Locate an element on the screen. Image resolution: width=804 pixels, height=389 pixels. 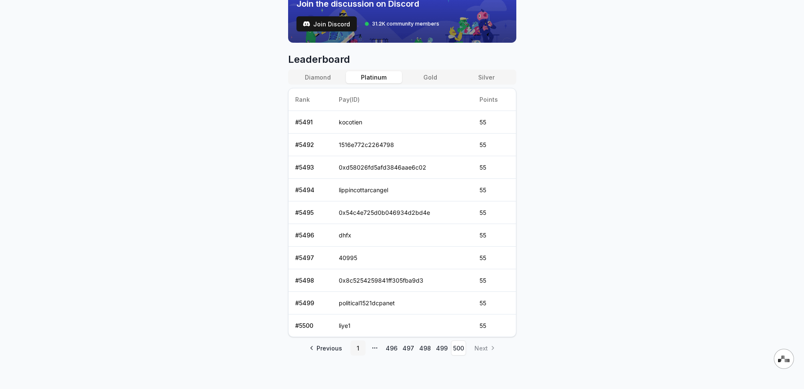
button: Silver is located at coordinates (486, 77).